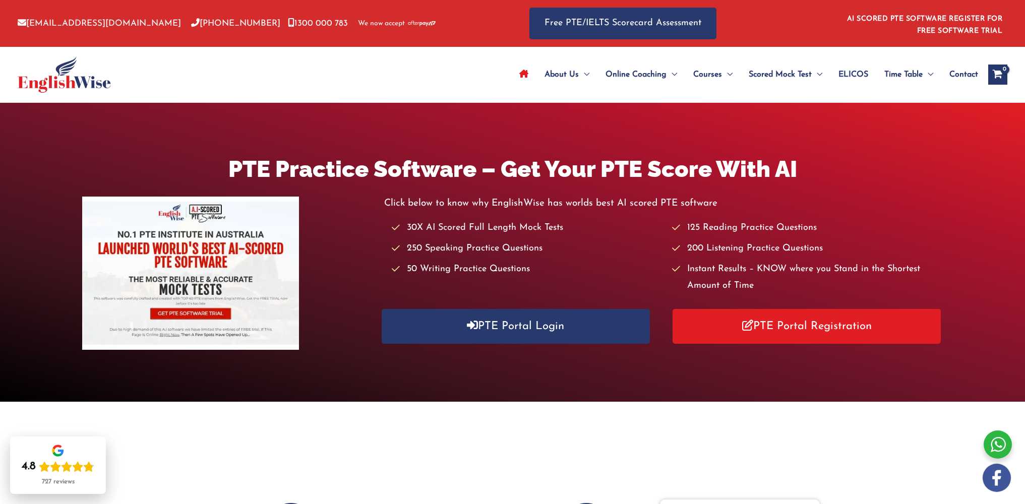 Image resolution: width=1025 pixels, height=504 pixels. Describe the element at coordinates (527, 228) in the screenshot. I see `li: 30X AI Scored Full Length Mock Tests` at that location.